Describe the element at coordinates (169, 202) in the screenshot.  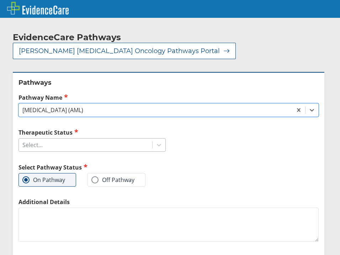
I see `label: Additional Details` at that location.